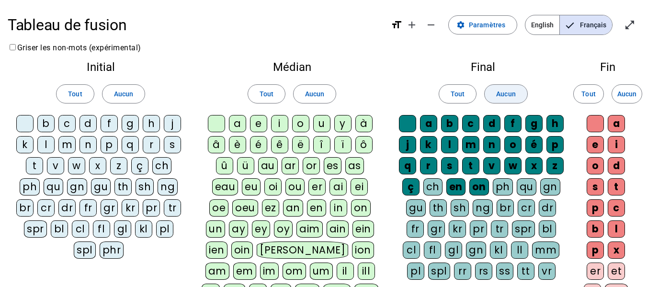 The height and width of the screenshot is (287, 647). Describe the element at coordinates (109, 145) in the screenshot. I see `div: p` at that location.